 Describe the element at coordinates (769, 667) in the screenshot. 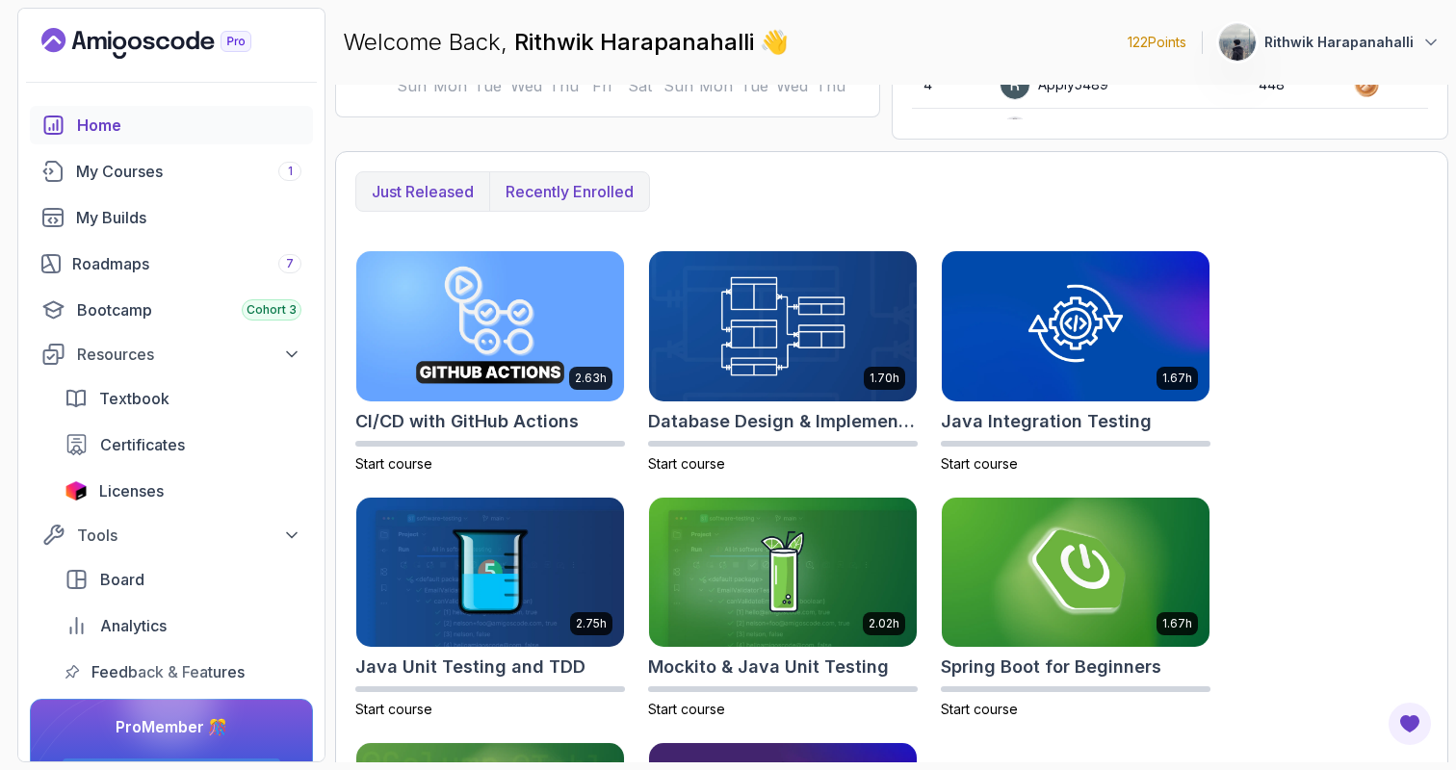

I see `h2: Mockito & Java Unit Testing` at that location.